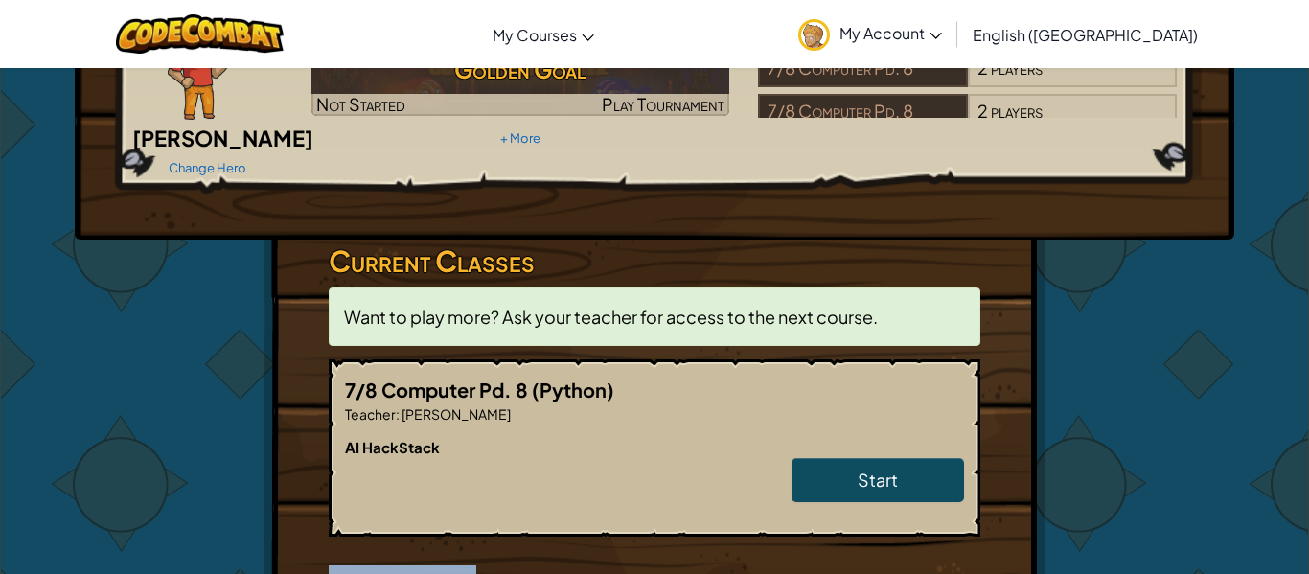  What do you see at coordinates (199, 34) in the screenshot?
I see `img: CodeCombat logo` at bounding box center [199, 34].